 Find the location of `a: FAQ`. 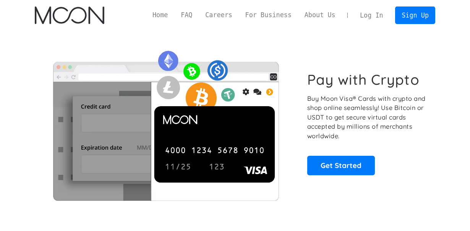

a: FAQ is located at coordinates (187, 15).